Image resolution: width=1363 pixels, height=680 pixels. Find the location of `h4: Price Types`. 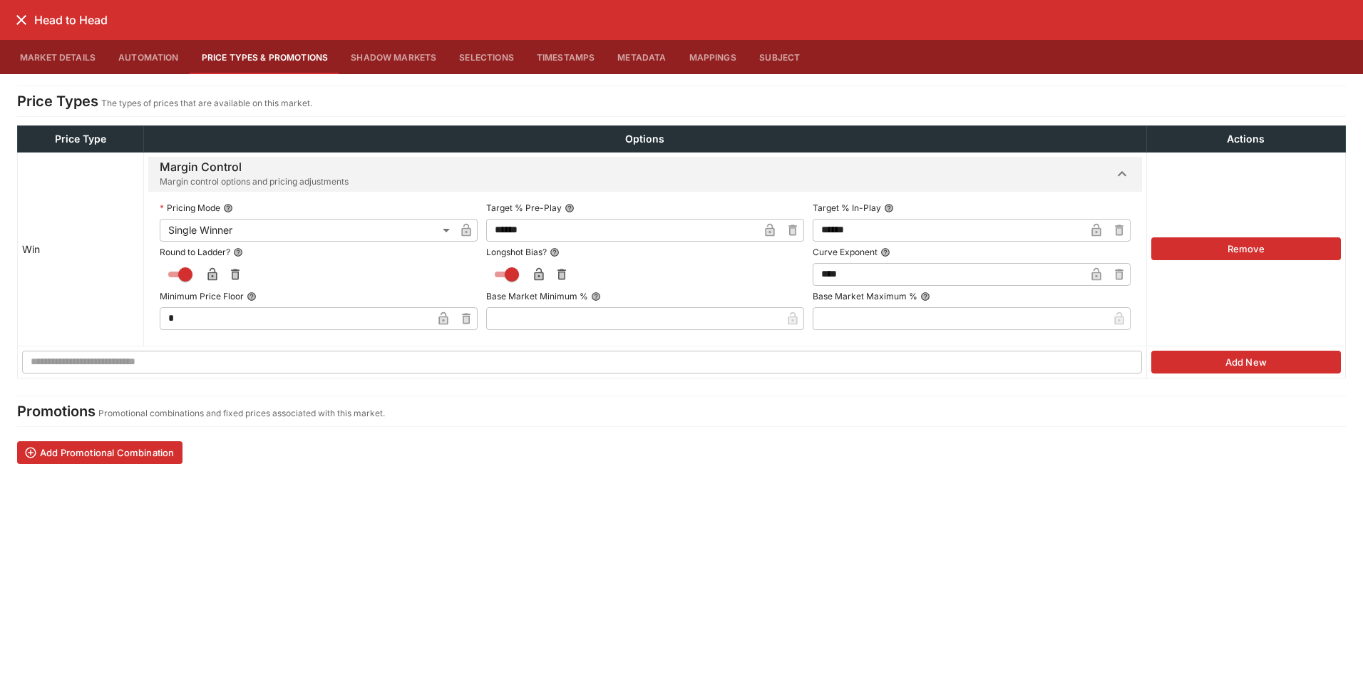

h4: Price Types is located at coordinates (58, 101).